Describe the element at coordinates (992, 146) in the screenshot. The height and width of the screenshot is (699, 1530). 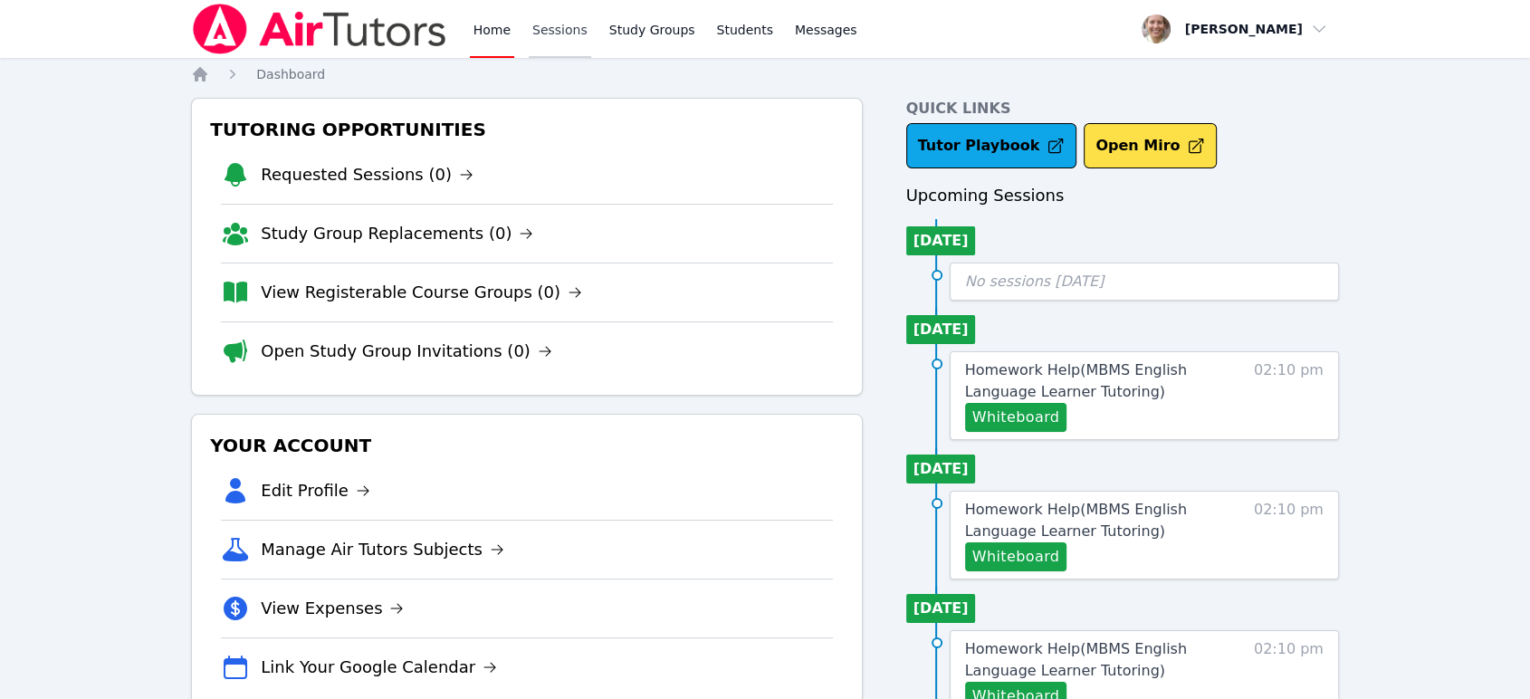
I see `a: Tutor Playbook` at that location.